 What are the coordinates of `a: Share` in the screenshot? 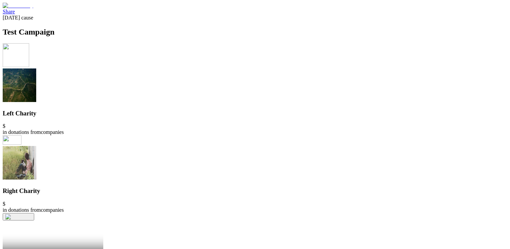 It's located at (9, 11).